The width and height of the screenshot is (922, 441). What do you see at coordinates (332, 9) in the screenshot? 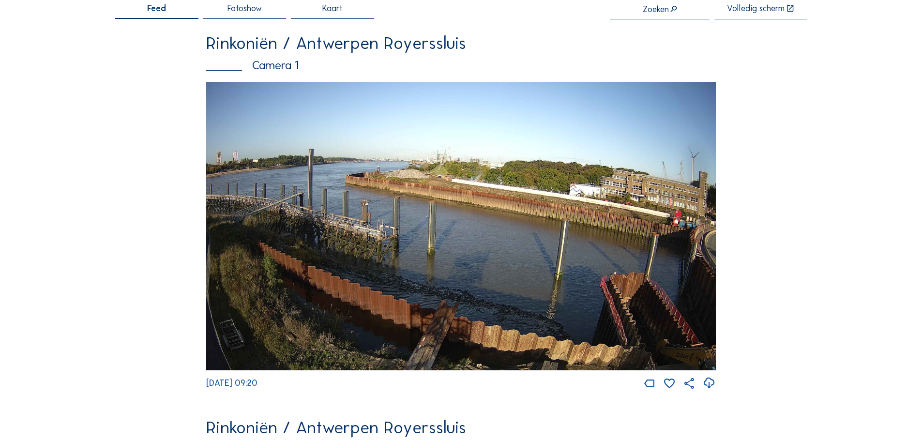
I see `span: Kaart` at bounding box center [332, 9].